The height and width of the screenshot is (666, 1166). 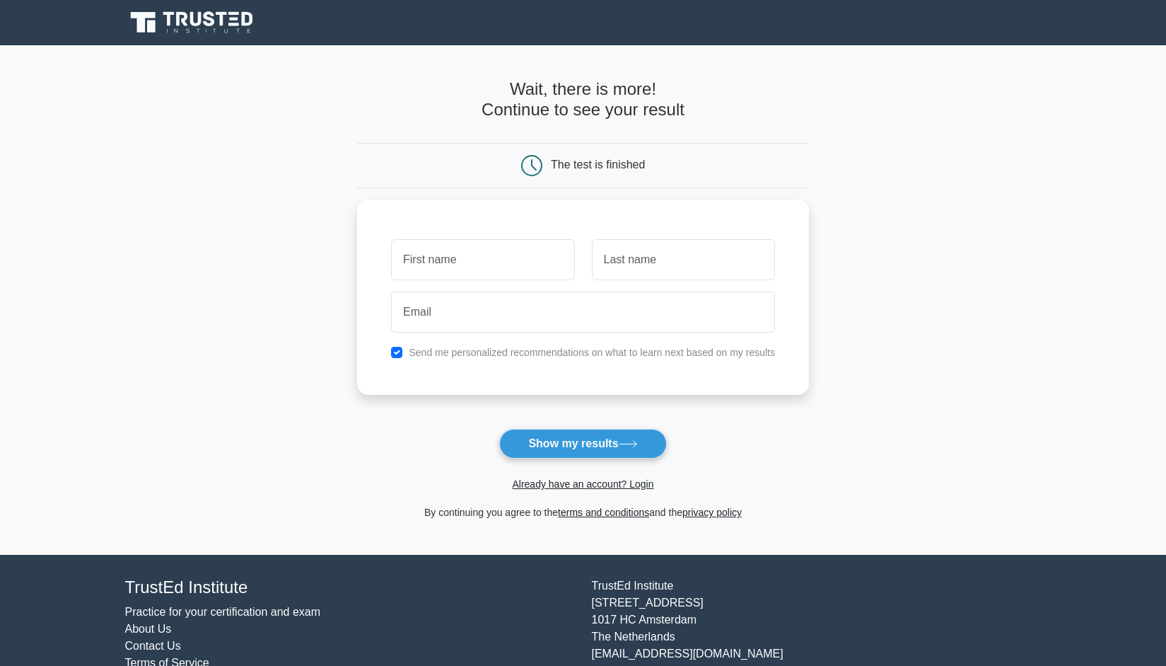 I want to click on div: By continuing you agree to the and the, so click(x=583, y=512).